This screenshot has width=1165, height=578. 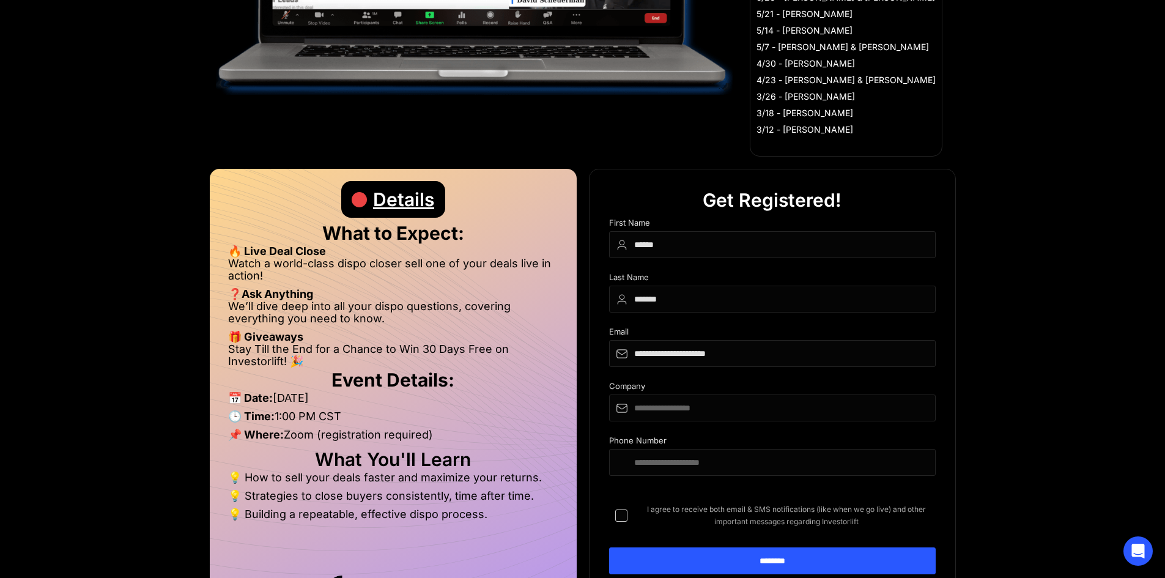 What do you see at coordinates (251, 416) in the screenshot?
I see `strong: 🕒 Time:` at bounding box center [251, 416].